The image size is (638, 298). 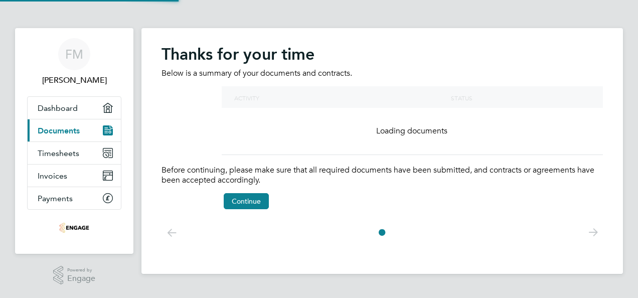 I want to click on a: Dashboard, so click(x=74, y=108).